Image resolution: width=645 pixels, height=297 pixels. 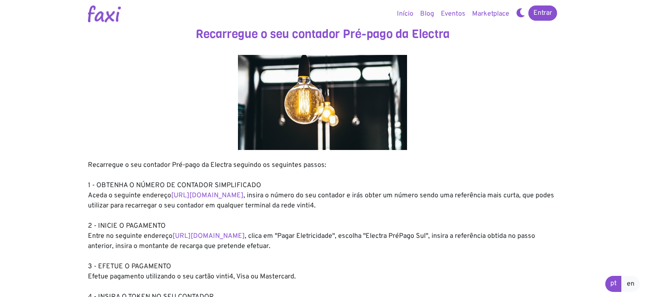 I want to click on img: Logotipo Faxi Online, so click(x=104, y=14).